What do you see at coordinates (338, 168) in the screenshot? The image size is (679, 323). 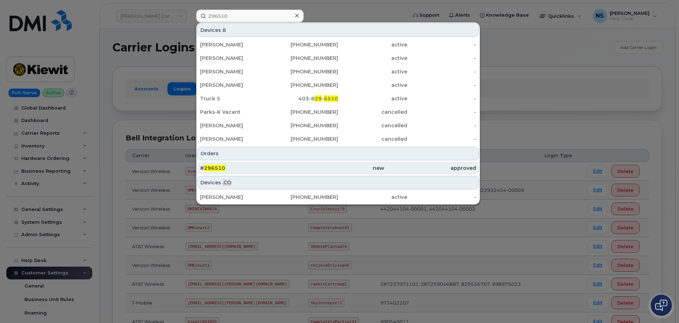 I see `div: new` at bounding box center [338, 168].